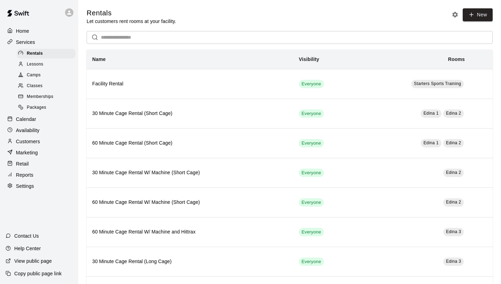 Image resolution: width=501 pixels, height=284 pixels. Describe the element at coordinates (455, 15) in the screenshot. I see `button: Rental settings` at that location.